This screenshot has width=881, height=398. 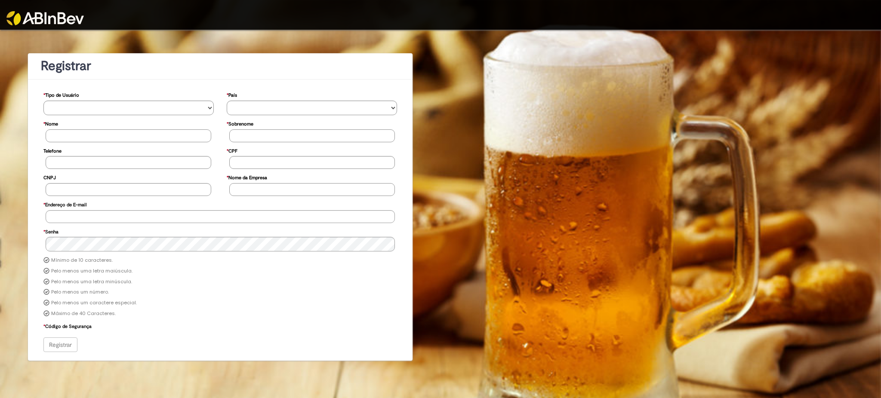 I want to click on label: Senha, so click(x=51, y=231).